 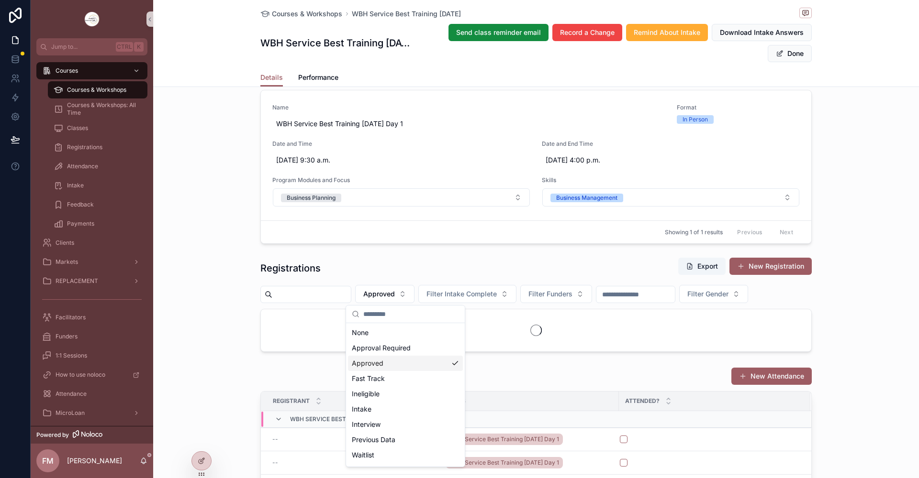 I want to click on span: Showing 1 of 1 results, so click(x=693, y=233).